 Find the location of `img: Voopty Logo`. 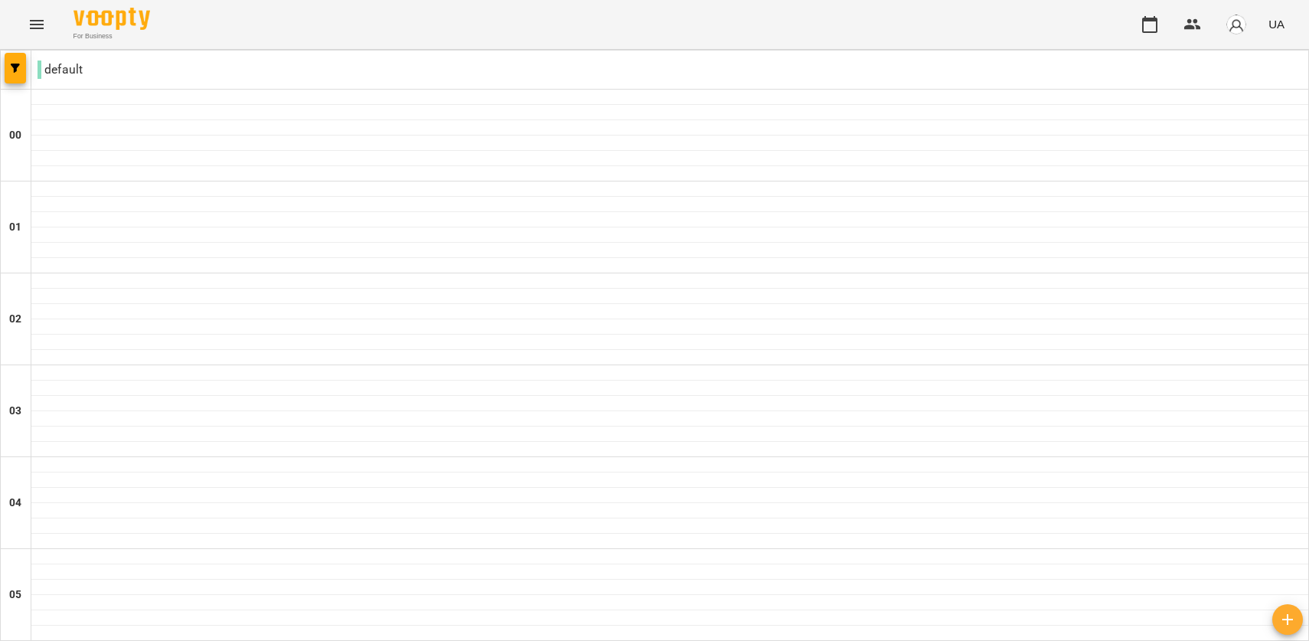

img: Voopty Logo is located at coordinates (112, 18).